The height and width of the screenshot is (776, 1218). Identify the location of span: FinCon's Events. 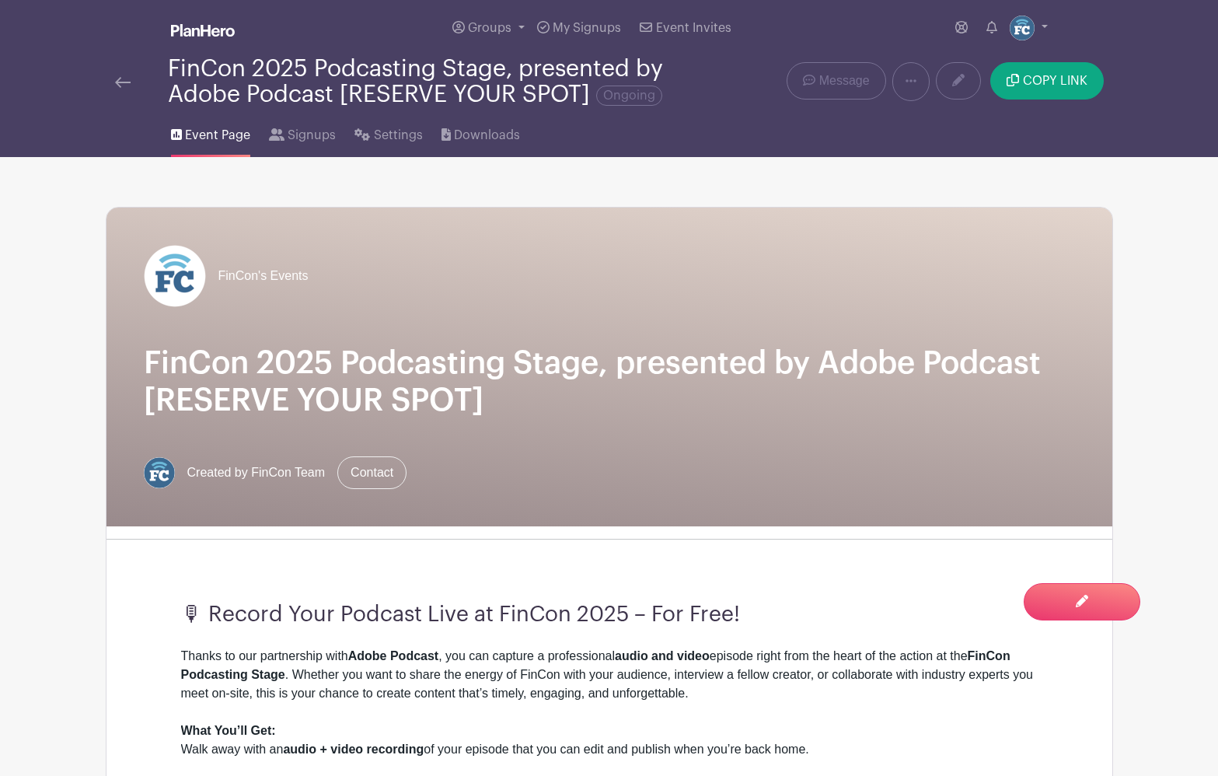
(263, 276).